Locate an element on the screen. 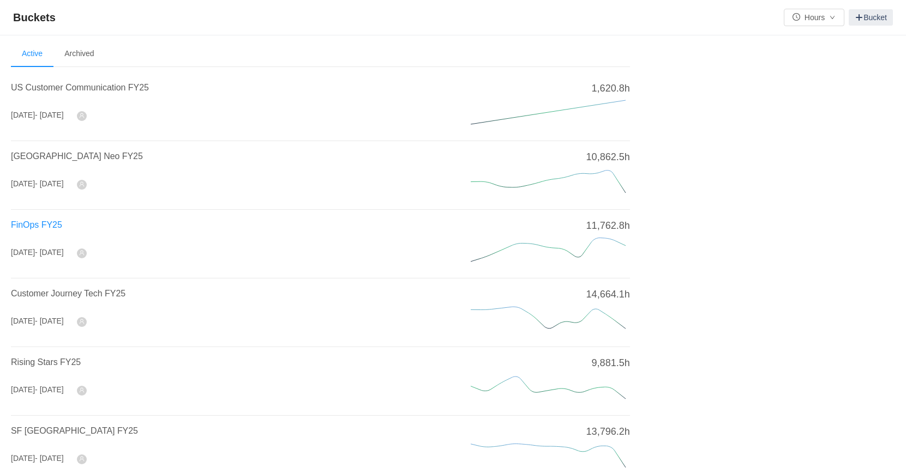  span: FinOps FY25 is located at coordinates (37, 225).